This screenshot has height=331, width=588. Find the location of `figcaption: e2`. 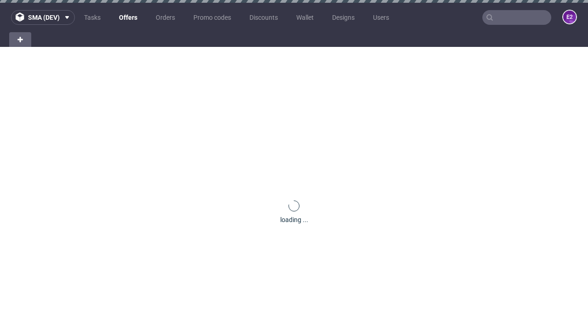

figcaption: e2 is located at coordinates (570, 17).